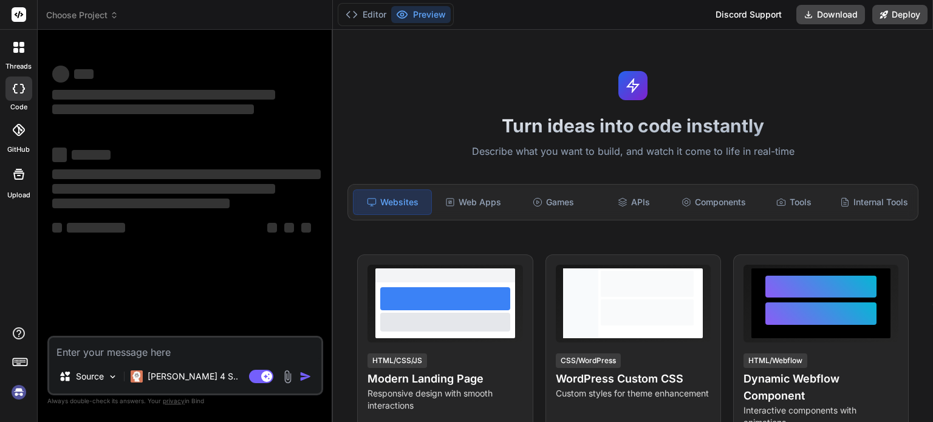 The width and height of the screenshot is (933, 422). I want to click on img: Pick Models, so click(112, 377).